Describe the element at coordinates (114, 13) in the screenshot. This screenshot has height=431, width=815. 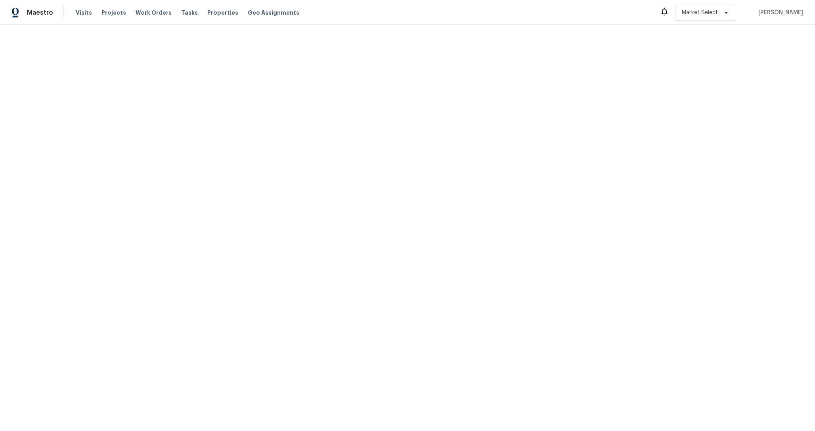
I see `span: Projects` at that location.